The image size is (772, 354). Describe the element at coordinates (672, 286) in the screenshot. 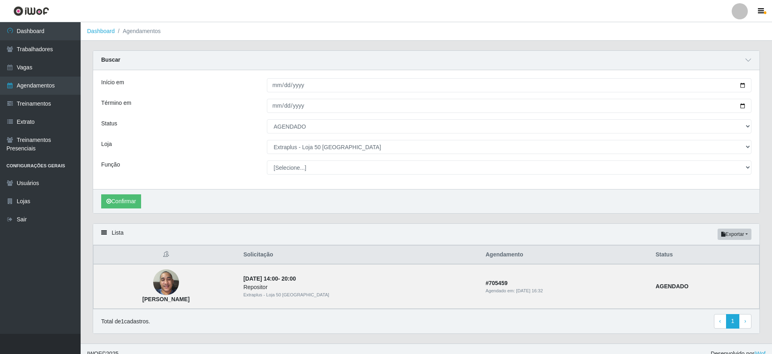

I see `strong: AGENDADO` at that location.